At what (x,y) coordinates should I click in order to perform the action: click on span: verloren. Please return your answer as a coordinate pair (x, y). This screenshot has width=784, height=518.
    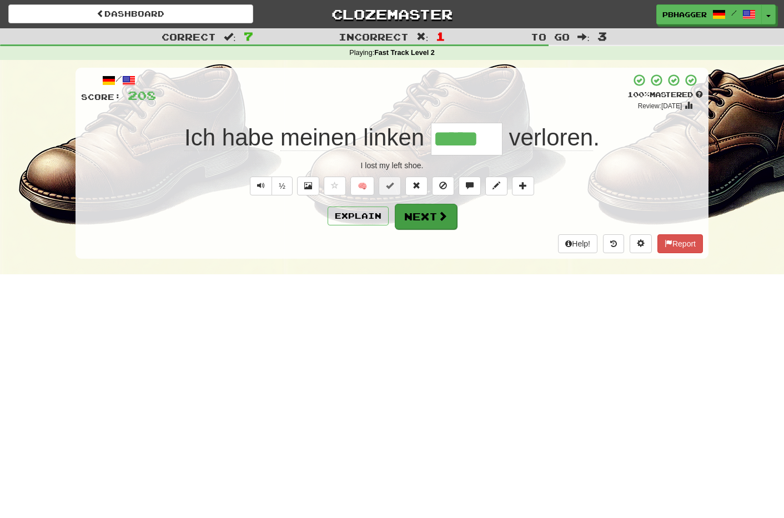
    Looking at the image, I should click on (551, 138).